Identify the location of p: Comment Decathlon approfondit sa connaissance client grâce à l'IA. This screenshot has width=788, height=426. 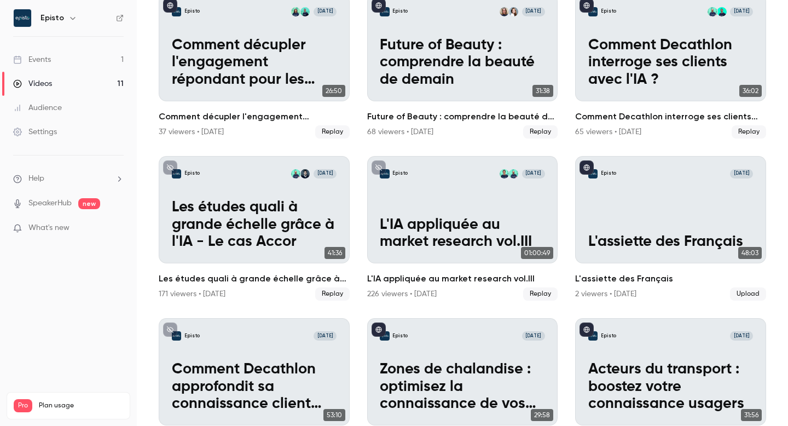
(254, 386).